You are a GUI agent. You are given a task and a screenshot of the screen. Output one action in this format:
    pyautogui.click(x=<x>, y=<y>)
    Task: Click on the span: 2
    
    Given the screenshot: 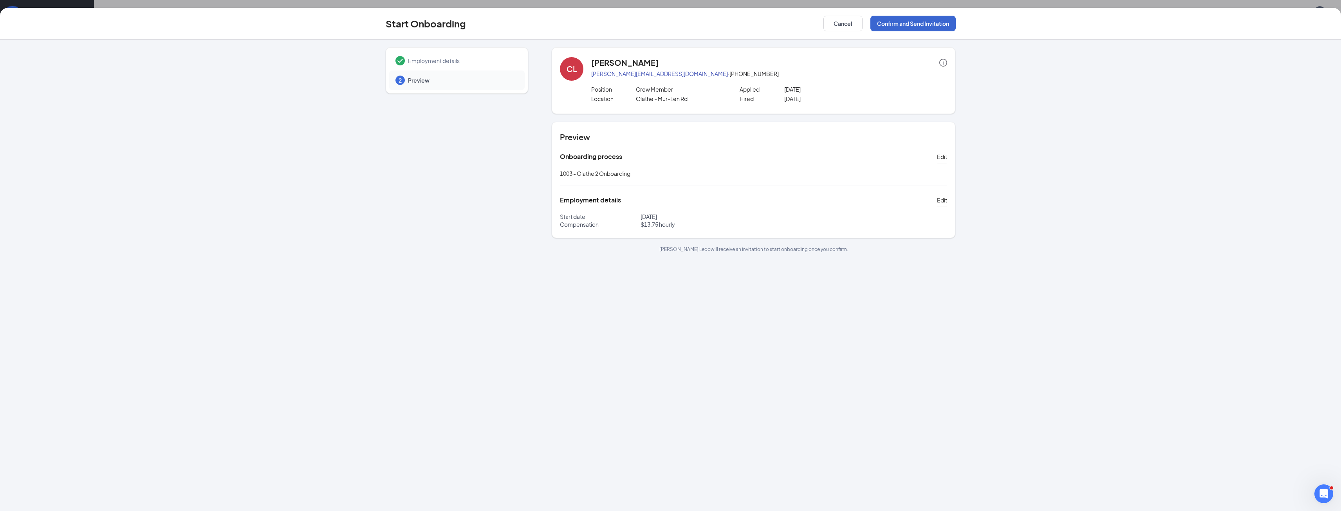 What is the action you would take?
    pyautogui.click(x=400, y=80)
    